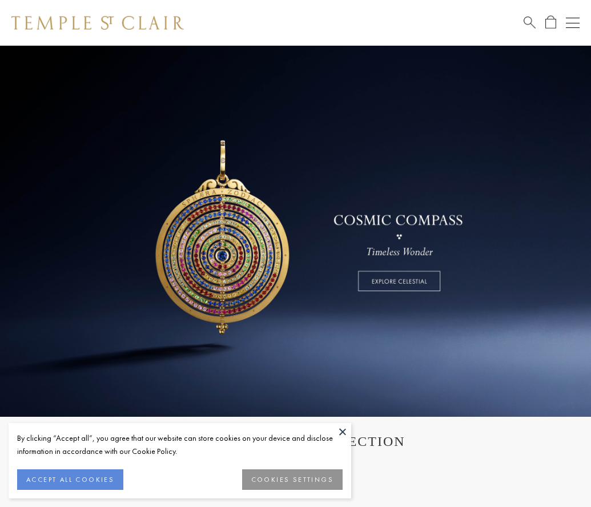  I want to click on div: By clicking “Accept all”, you agree that our website can store cookies on your device and disclos..., so click(180, 445).